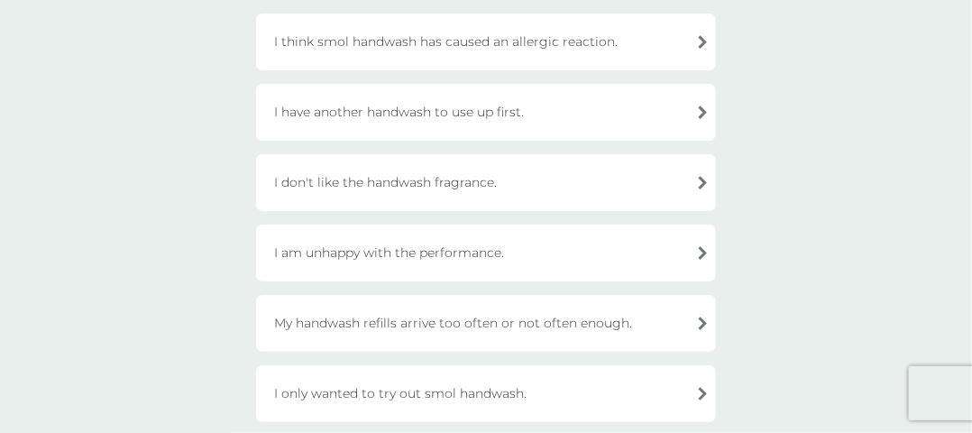  What do you see at coordinates (486, 112) in the screenshot?
I see `div: I have another handwash to use up first.` at bounding box center [486, 112].